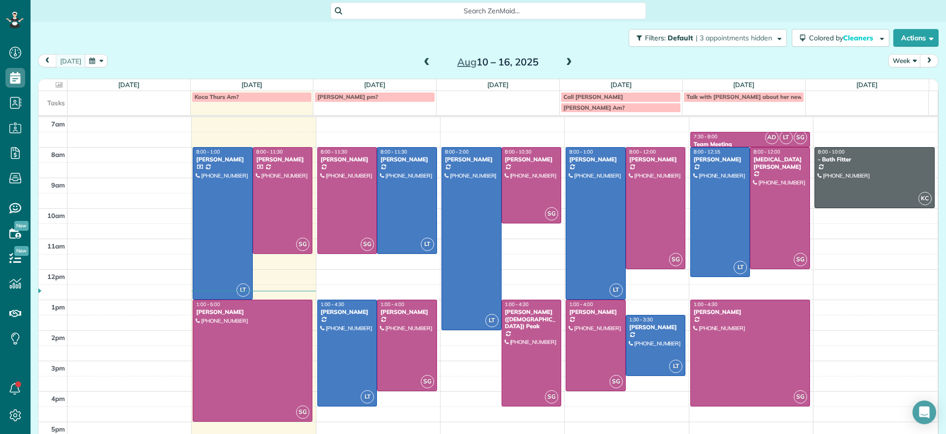 This screenshot has width=946, height=434. What do you see at coordinates (705, 136) in the screenshot?
I see `span: 7:30 - 8:00` at bounding box center [705, 136].